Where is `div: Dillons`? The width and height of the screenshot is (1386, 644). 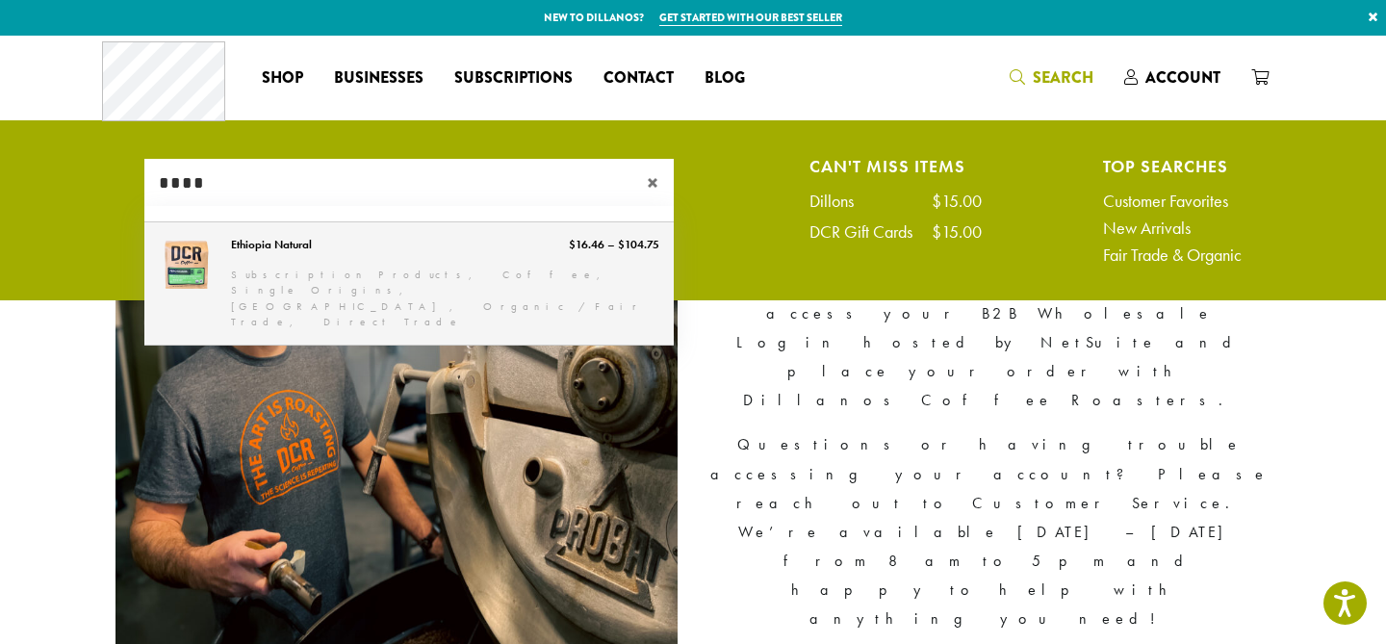
div: Dillons is located at coordinates (841, 201).